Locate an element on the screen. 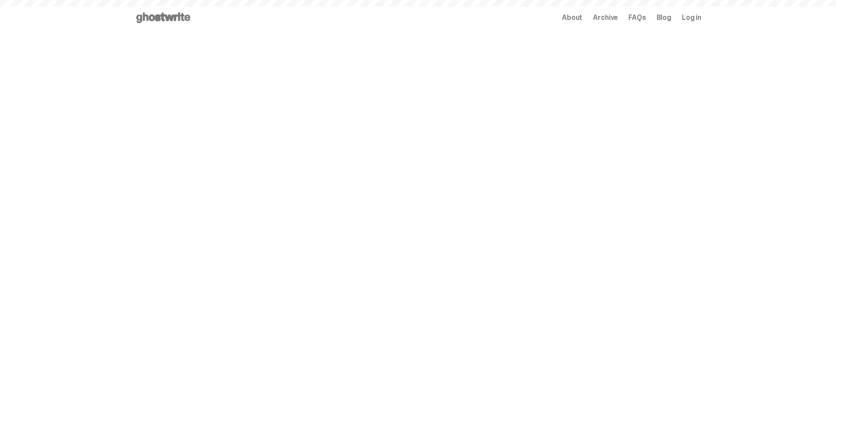 The image size is (843, 421). a: Archive is located at coordinates (605, 18).